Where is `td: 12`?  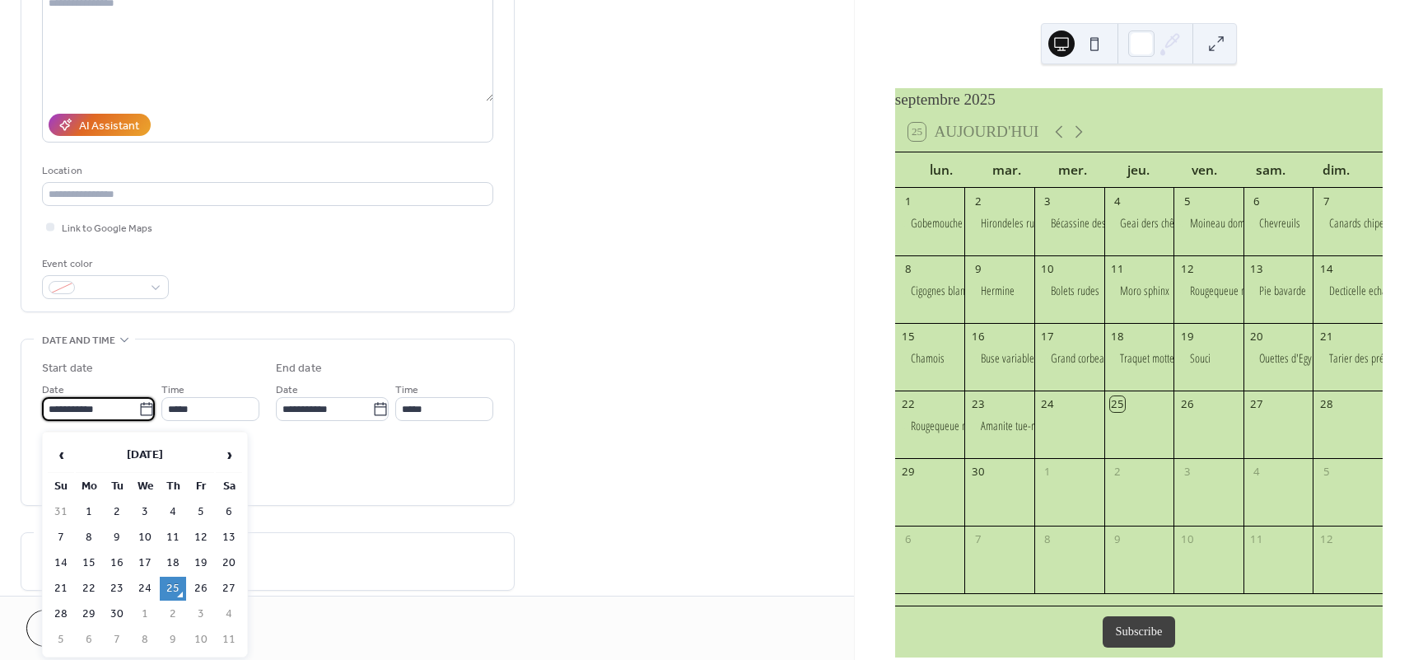 td: 12 is located at coordinates (201, 537).